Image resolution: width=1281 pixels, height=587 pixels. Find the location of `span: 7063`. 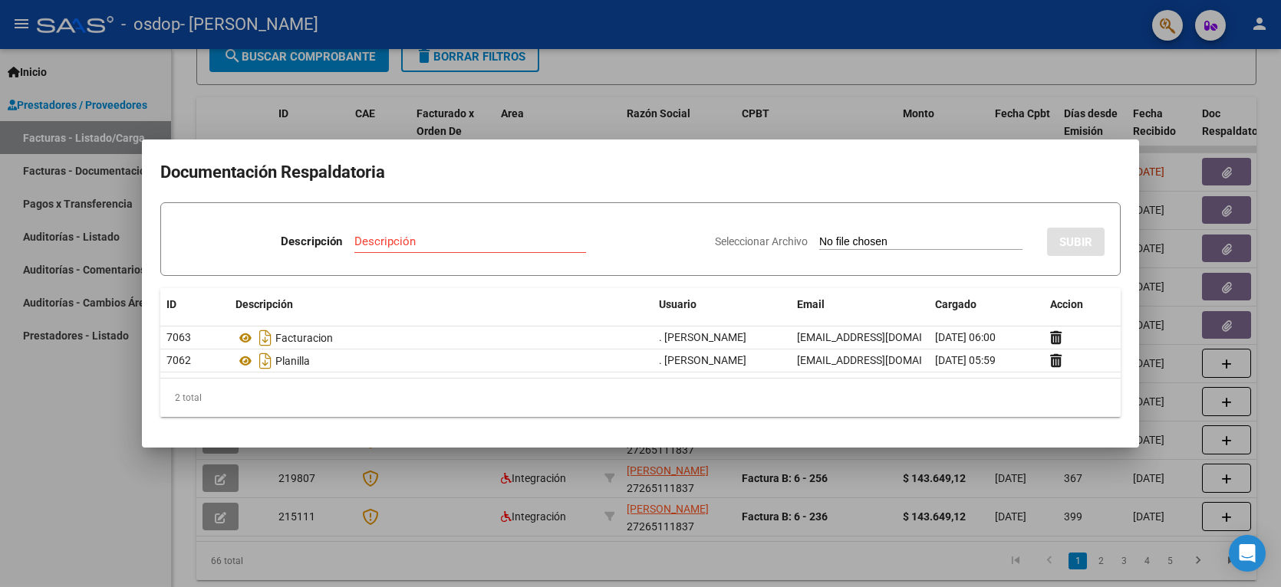

span: 7063 is located at coordinates (179, 337).